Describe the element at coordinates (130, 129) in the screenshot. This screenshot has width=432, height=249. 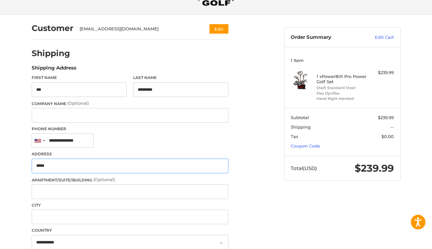
I see `label: Phone Number` at that location.